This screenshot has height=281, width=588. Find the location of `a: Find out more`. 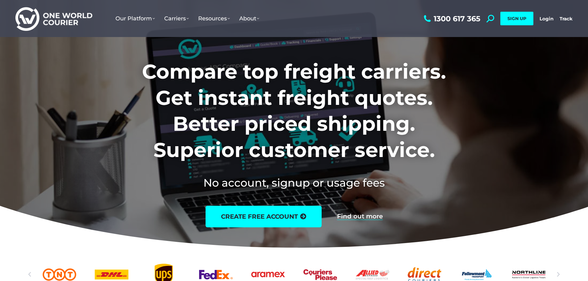

a: Find out more is located at coordinates (360, 217).